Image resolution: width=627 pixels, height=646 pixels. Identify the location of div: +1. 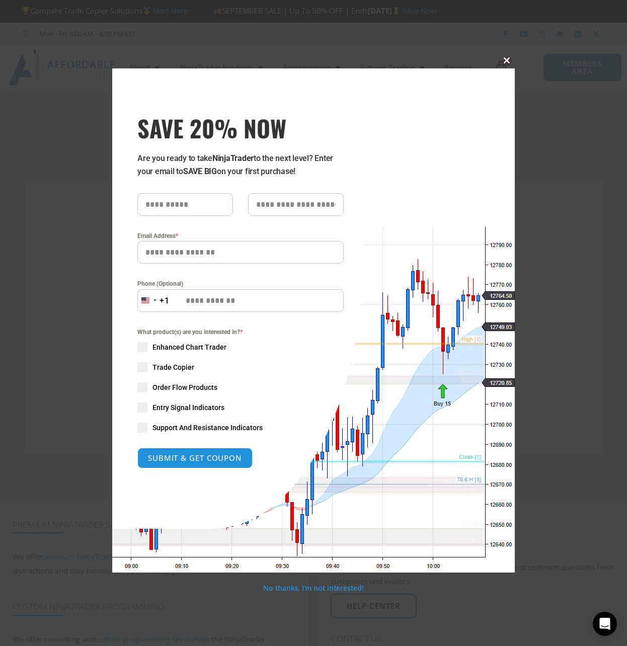
(165, 301).